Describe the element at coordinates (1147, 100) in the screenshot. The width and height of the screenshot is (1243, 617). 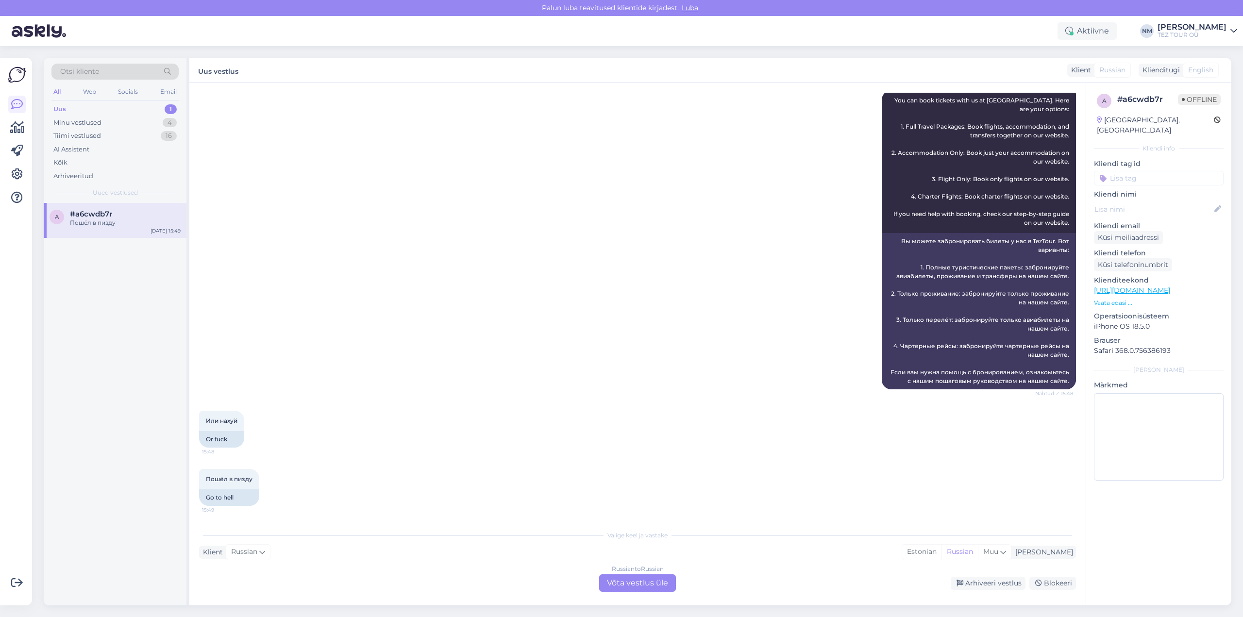
I see `div: # a6cwdb7r` at that location.